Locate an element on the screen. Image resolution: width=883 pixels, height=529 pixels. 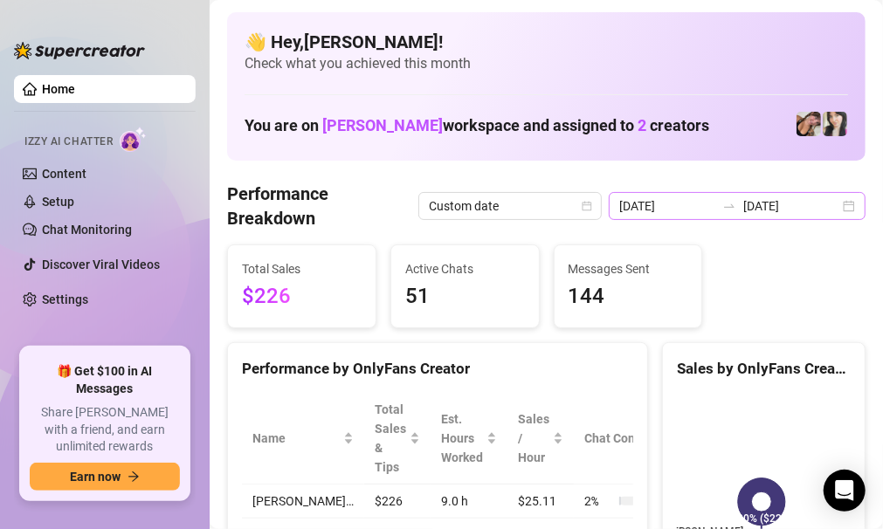
span: Chat Conversion is located at coordinates (640, 439).